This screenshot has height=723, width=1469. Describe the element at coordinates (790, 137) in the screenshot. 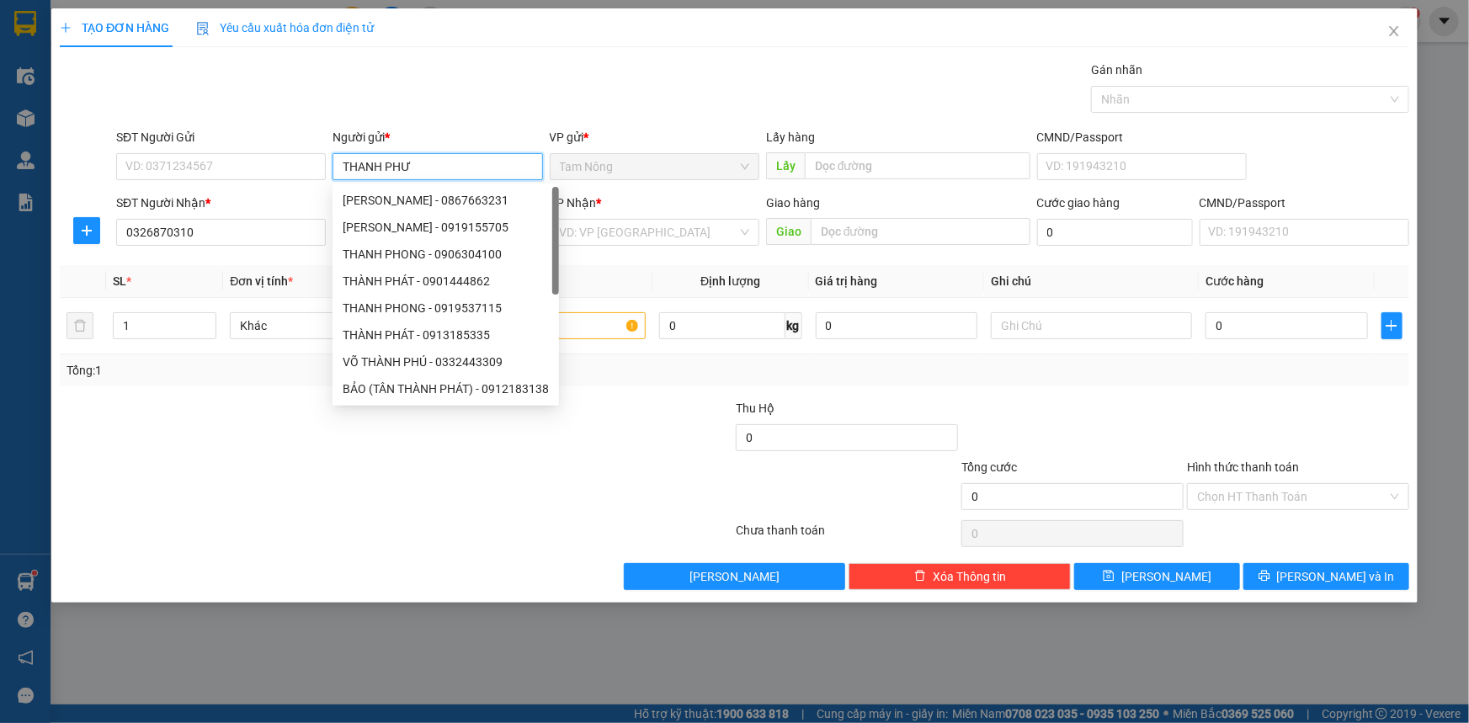

I see `span: Lấy hàng` at that location.